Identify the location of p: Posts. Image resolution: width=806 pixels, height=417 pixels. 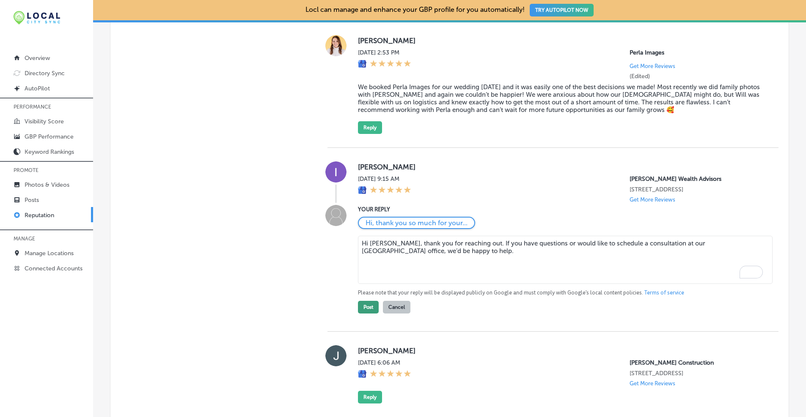
(32, 200).